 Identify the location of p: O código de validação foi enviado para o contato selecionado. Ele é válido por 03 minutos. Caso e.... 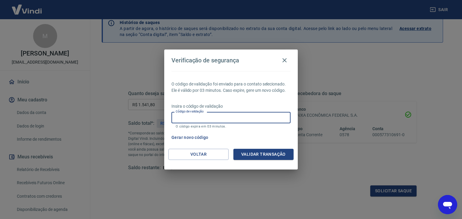
(231, 87).